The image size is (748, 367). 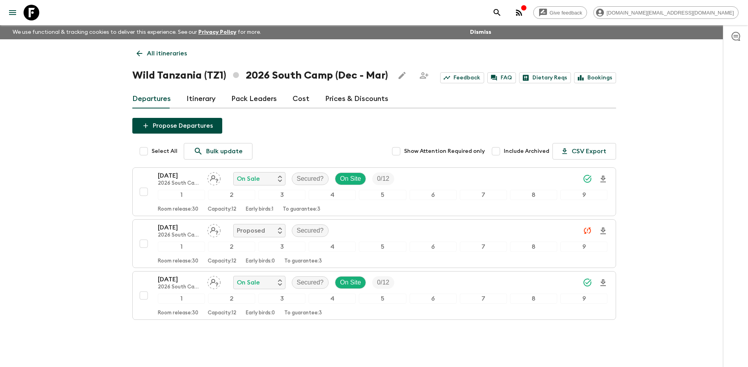 What do you see at coordinates (560, 13) in the screenshot?
I see `a: Give feedback` at bounding box center [560, 13].